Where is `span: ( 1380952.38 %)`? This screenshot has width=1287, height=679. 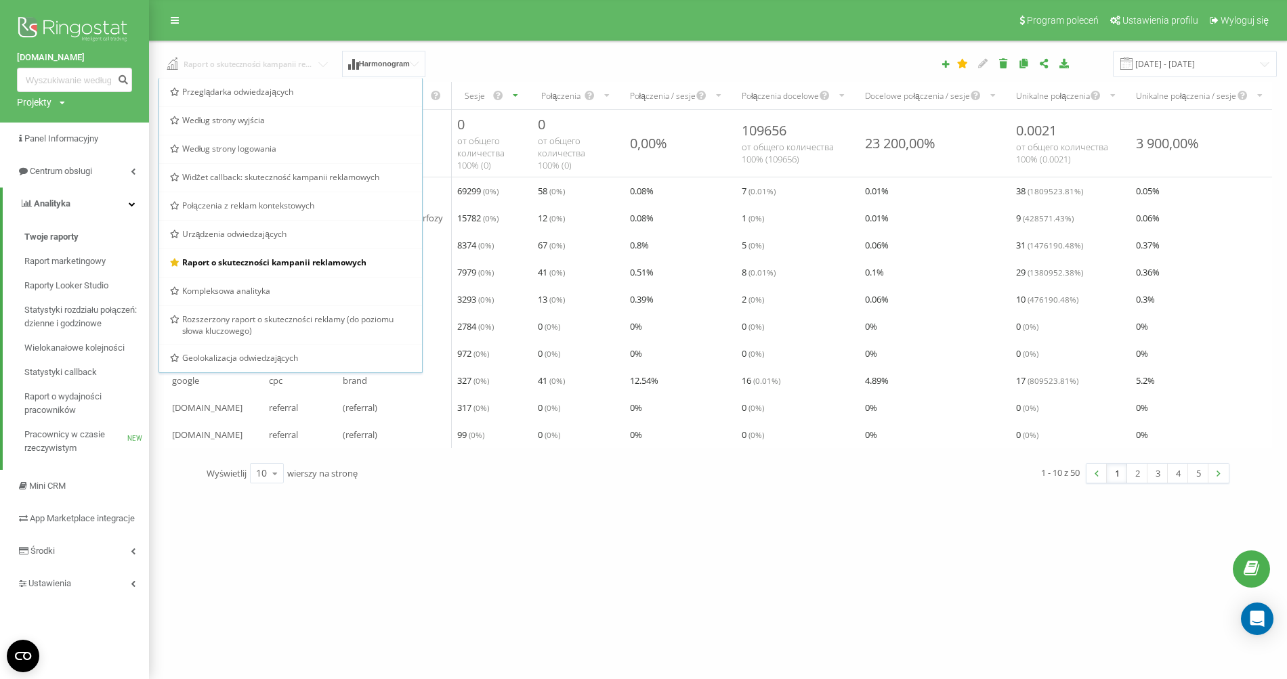
span: ( 1380952.38 %) is located at coordinates (1055, 272).